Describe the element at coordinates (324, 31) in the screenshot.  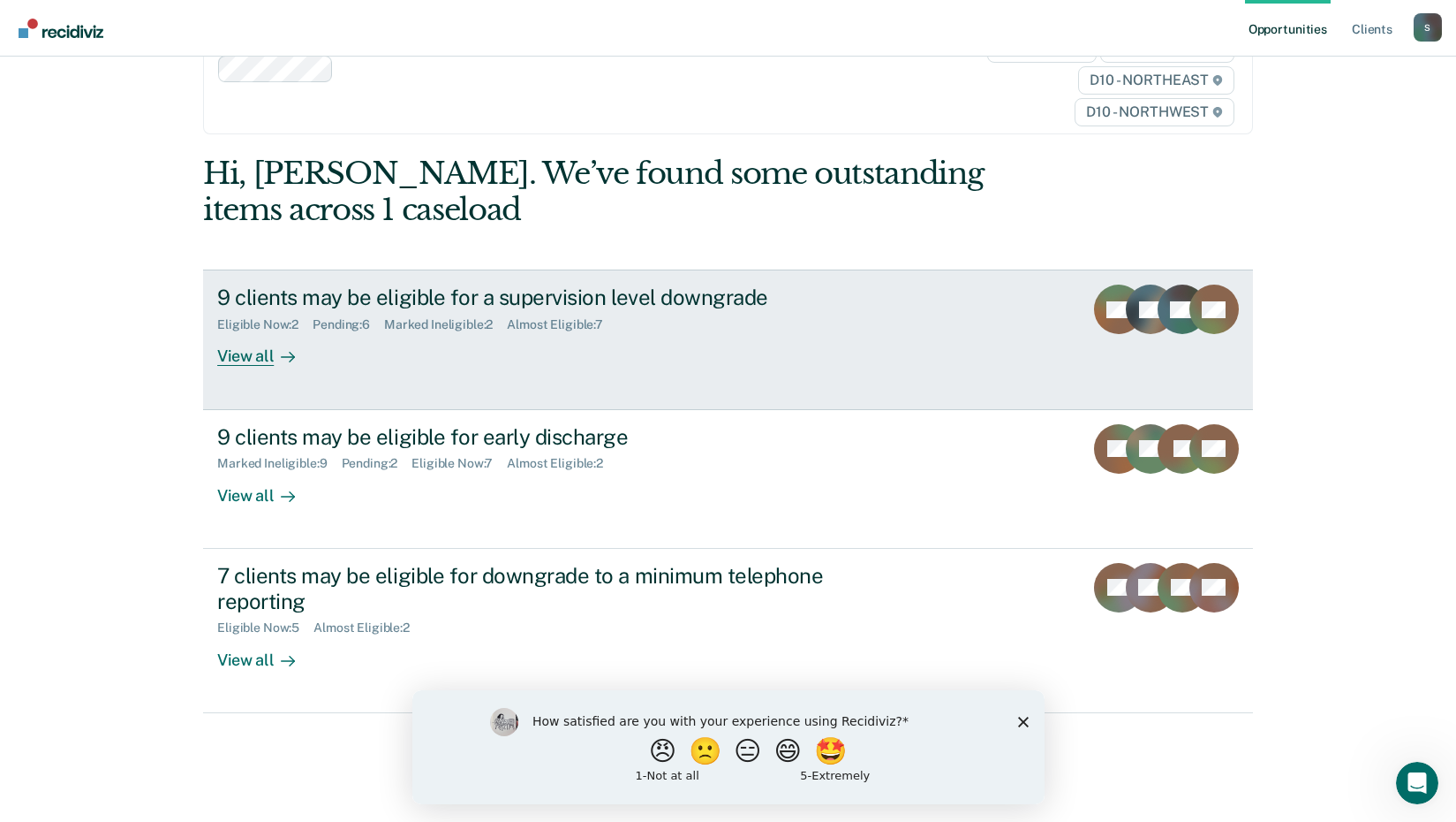
I see `div: How satisfied are you with your experience using Recidiviz?` at that location.